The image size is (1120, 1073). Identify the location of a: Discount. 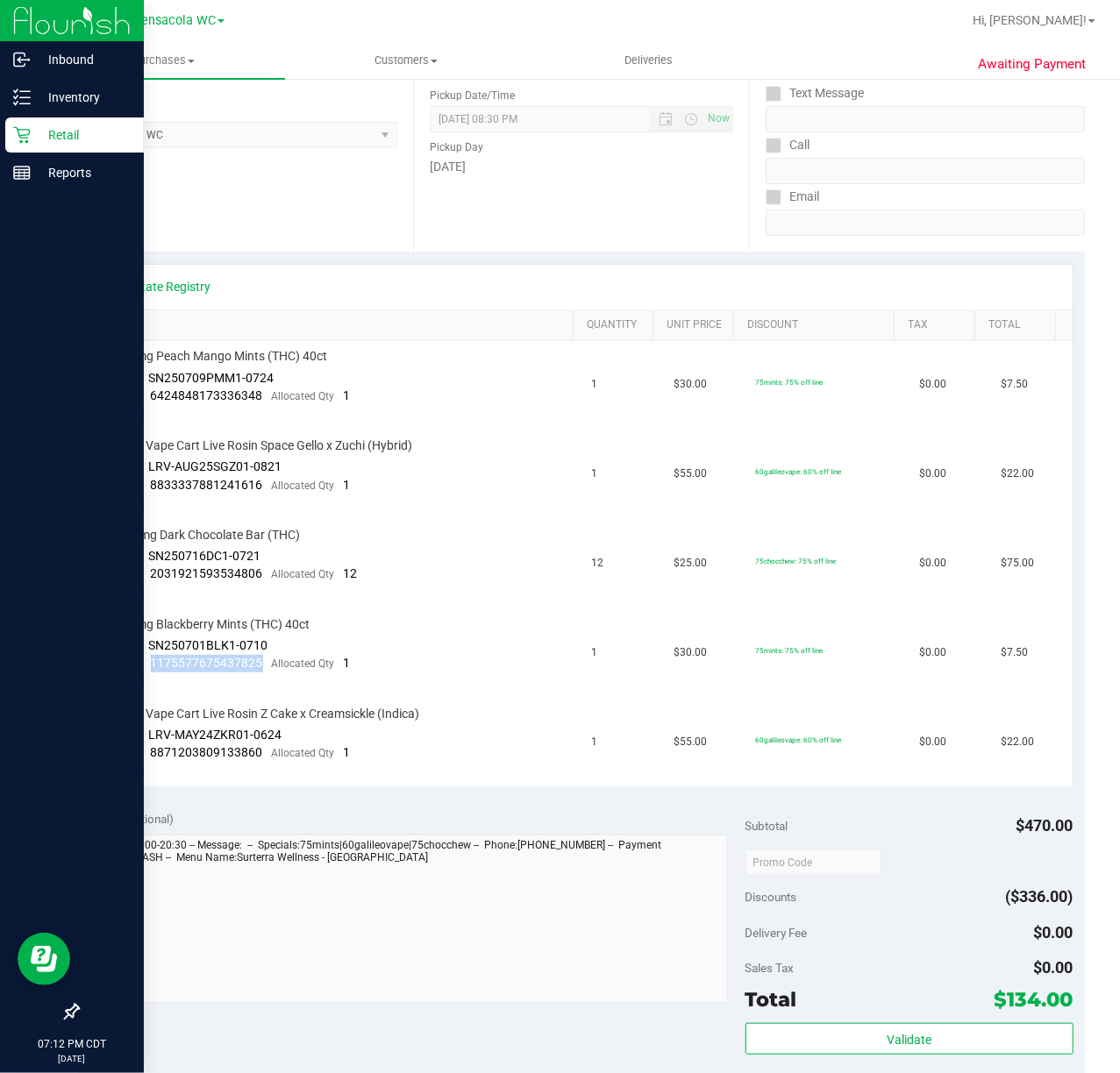
(817, 325).